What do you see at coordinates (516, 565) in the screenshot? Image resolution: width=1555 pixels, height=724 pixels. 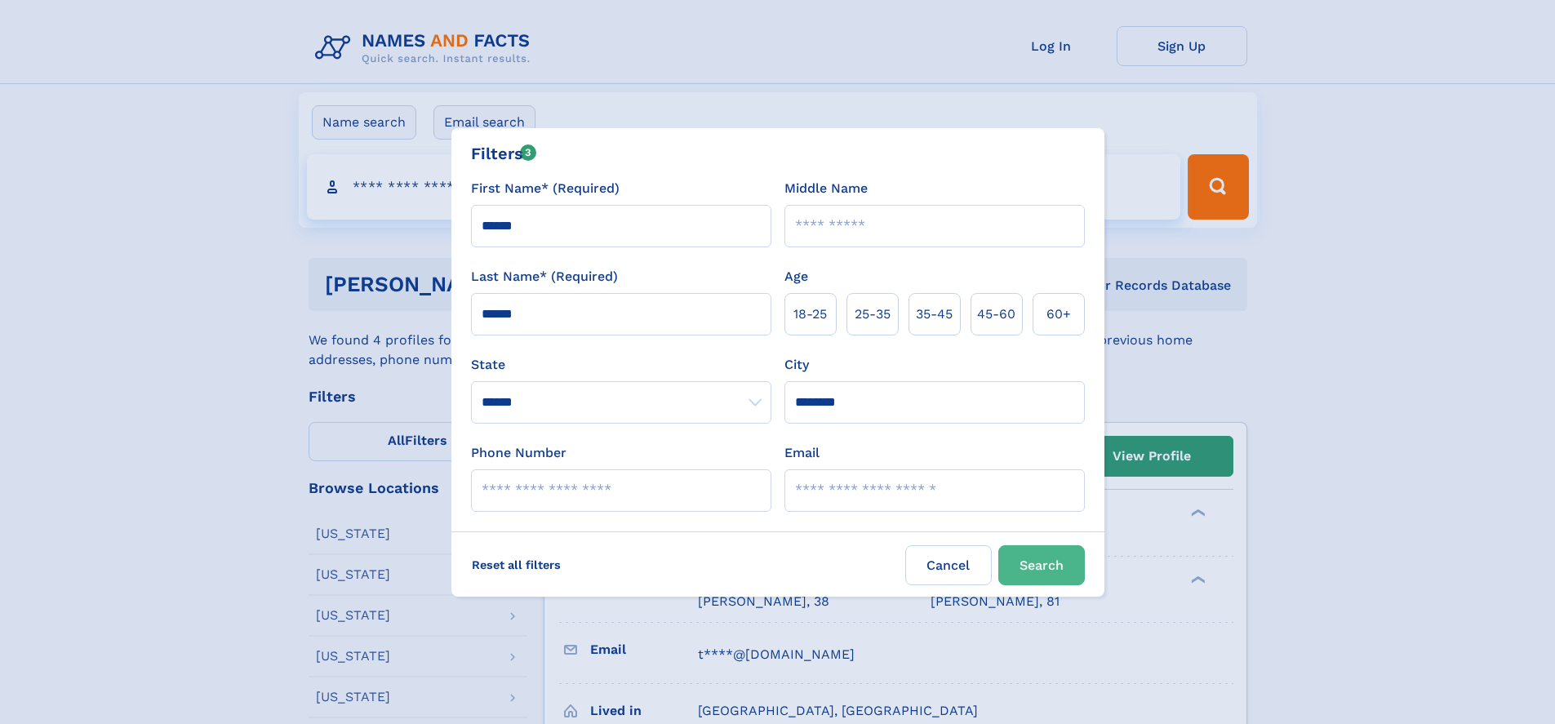 I see `label: Reset all filters` at bounding box center [516, 565].